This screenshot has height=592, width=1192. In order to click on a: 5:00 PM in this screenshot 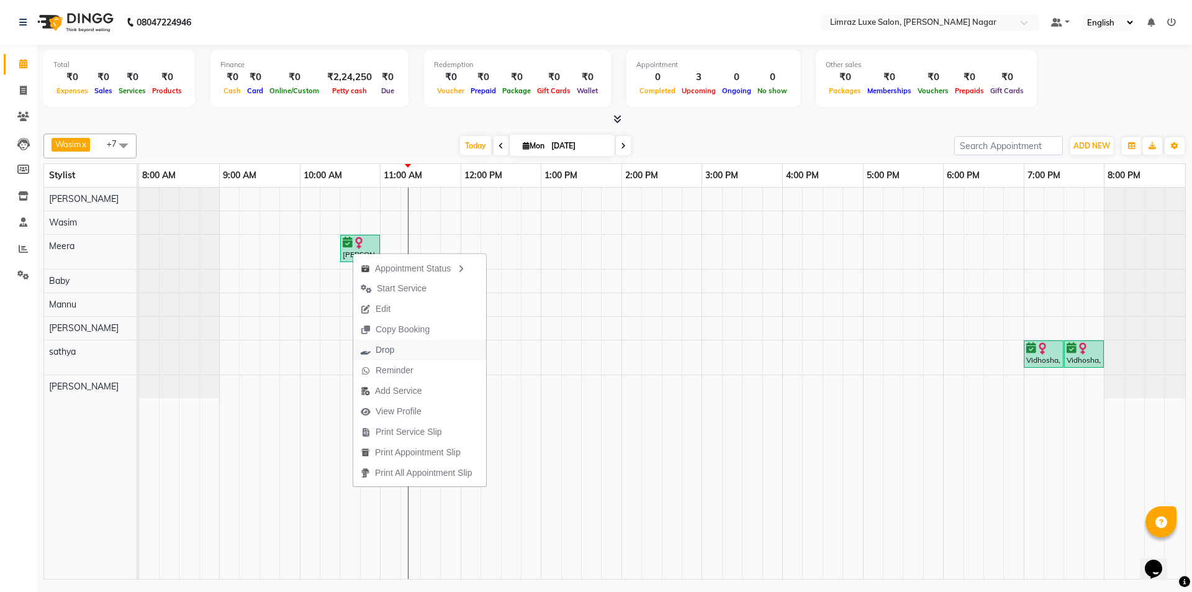, I will do `click(883, 175)`.